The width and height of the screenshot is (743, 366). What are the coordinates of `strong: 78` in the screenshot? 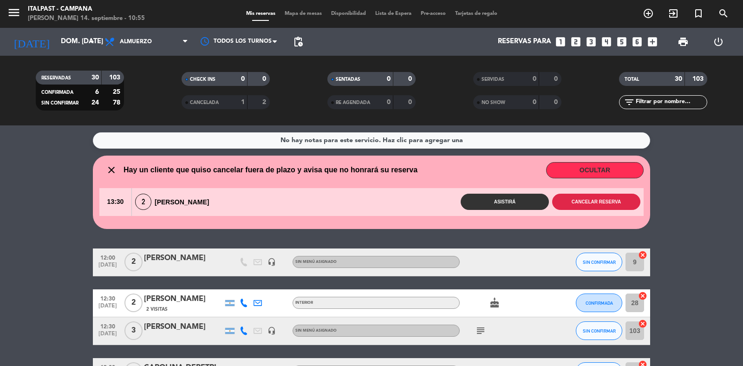 It's located at (117, 103).